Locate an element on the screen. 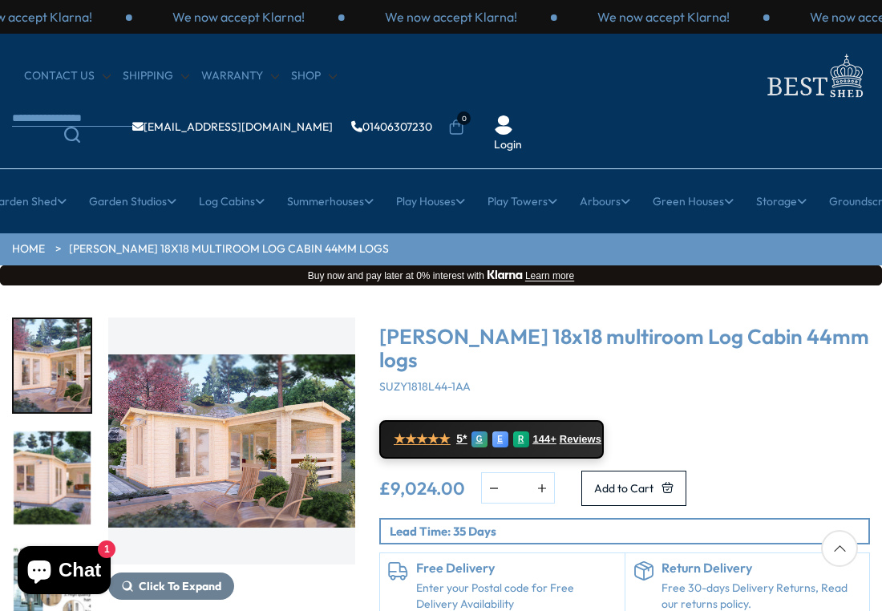 The width and height of the screenshot is (882, 611). div: 2 / 7 is located at coordinates (52, 478).